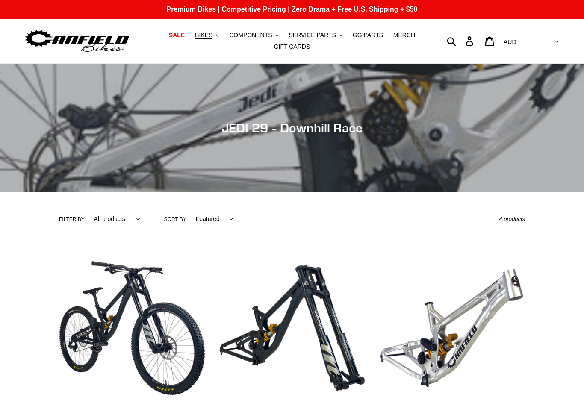 The height and width of the screenshot is (406, 584). What do you see at coordinates (77, 41) in the screenshot?
I see `img: Canfield Bikes` at bounding box center [77, 41].